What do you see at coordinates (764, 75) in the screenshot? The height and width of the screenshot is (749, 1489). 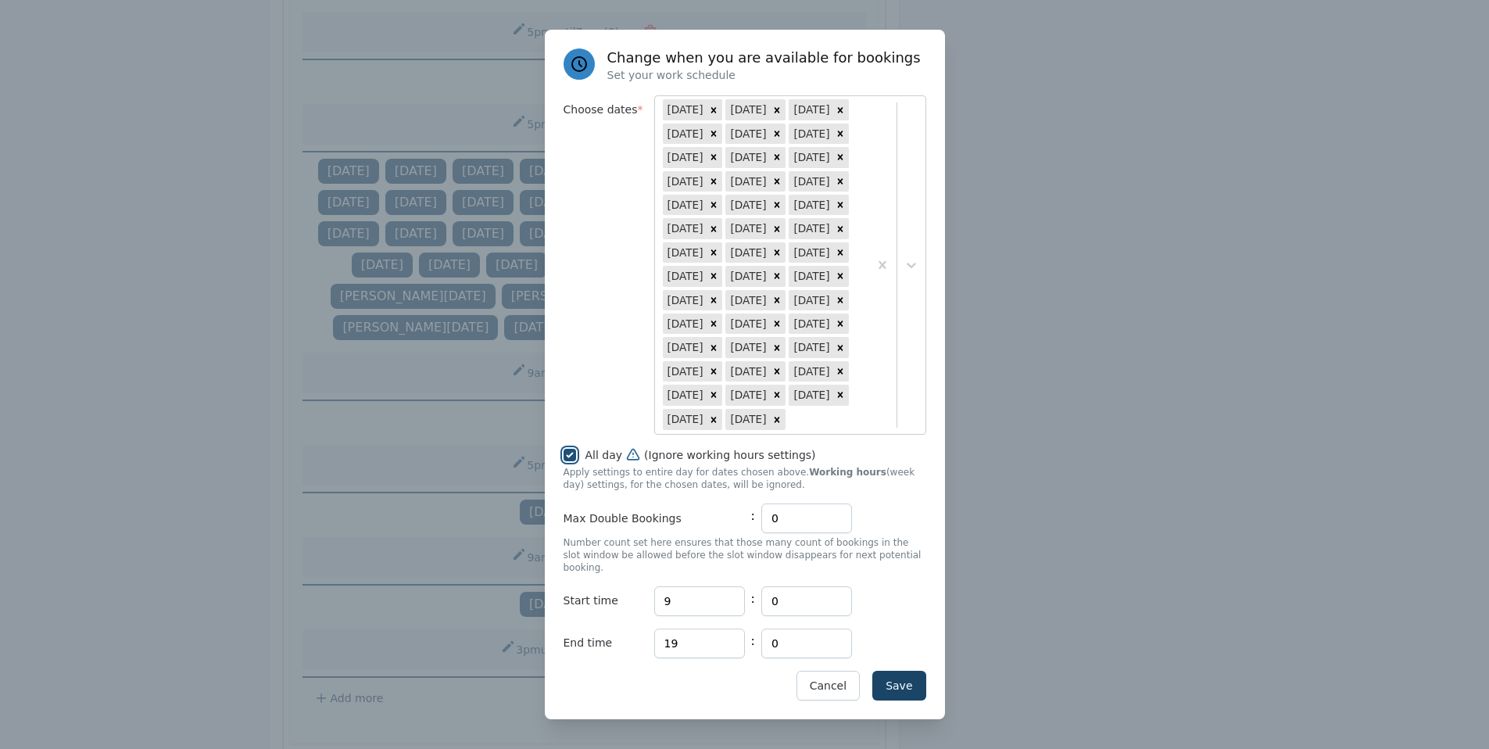 I see `p: Set your work schedule` at bounding box center [764, 75].